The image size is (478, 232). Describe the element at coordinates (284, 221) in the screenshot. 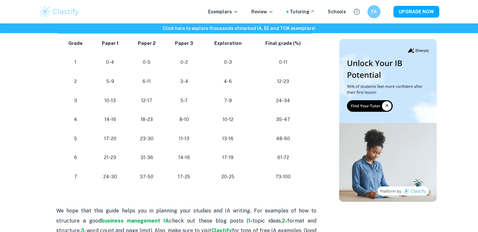

I see `strong: 2` at that location.